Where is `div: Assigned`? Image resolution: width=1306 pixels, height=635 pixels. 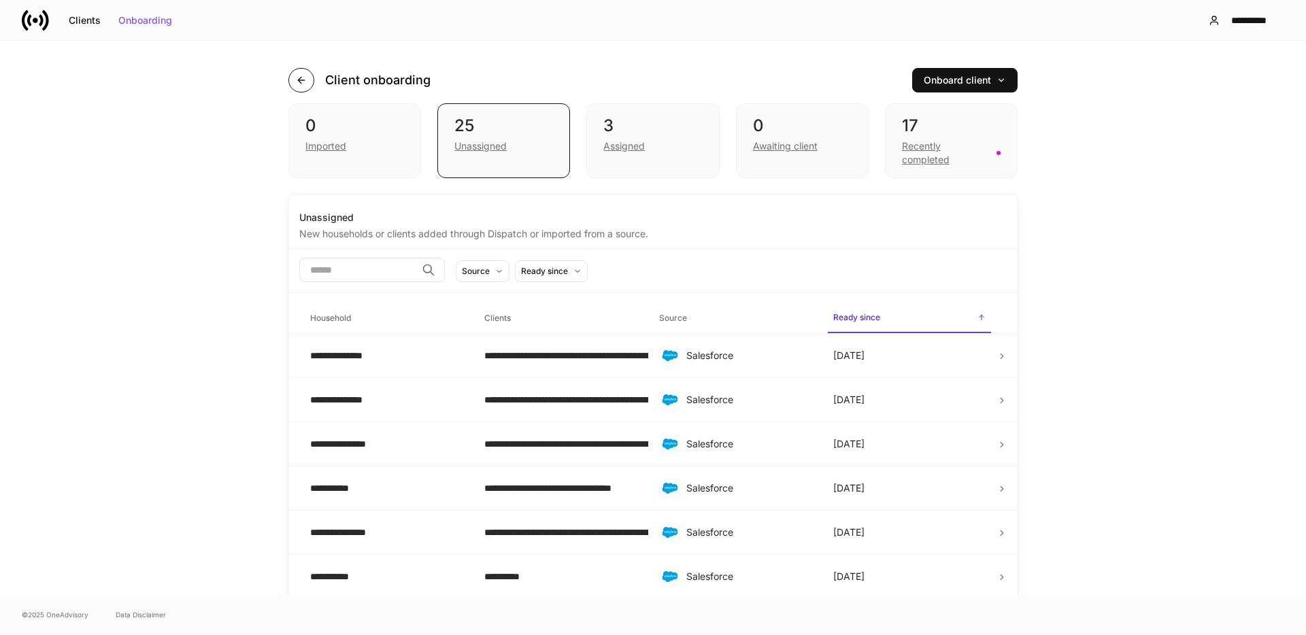
div: Assigned is located at coordinates (624, 146).